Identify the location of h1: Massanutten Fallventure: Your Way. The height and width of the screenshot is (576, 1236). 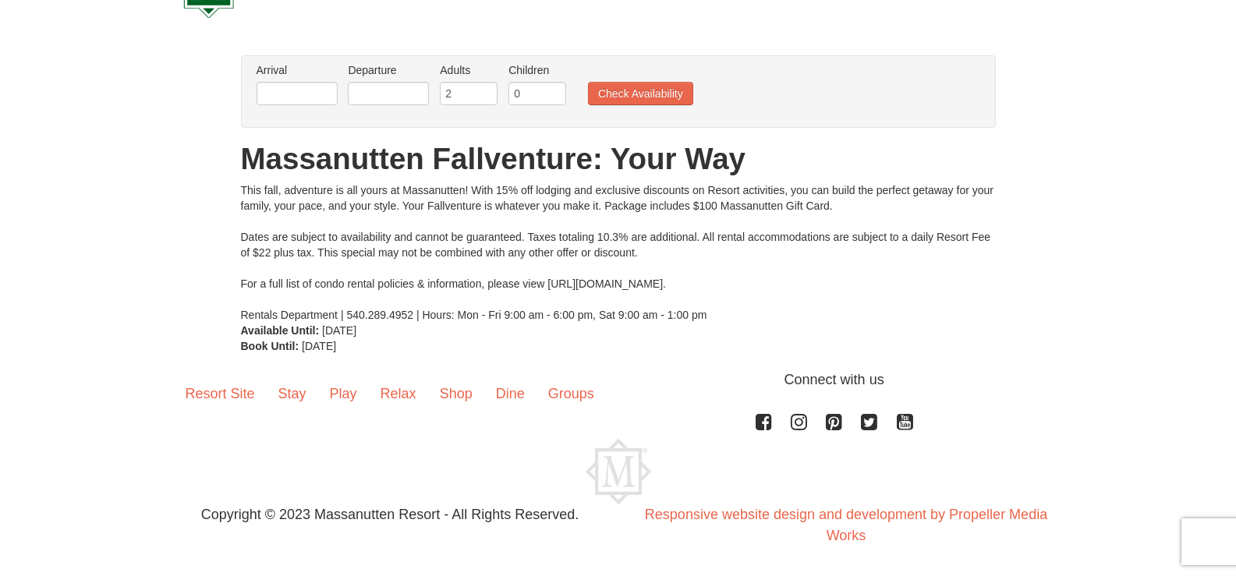
(618, 159).